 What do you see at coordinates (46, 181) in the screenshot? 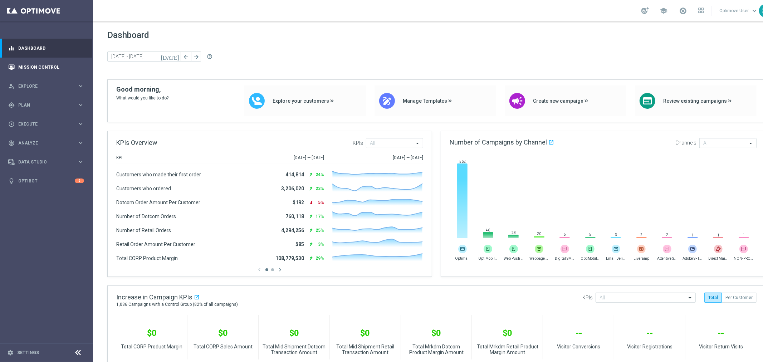
I see `button: lightbulb Optibot 5` at bounding box center [46, 181].